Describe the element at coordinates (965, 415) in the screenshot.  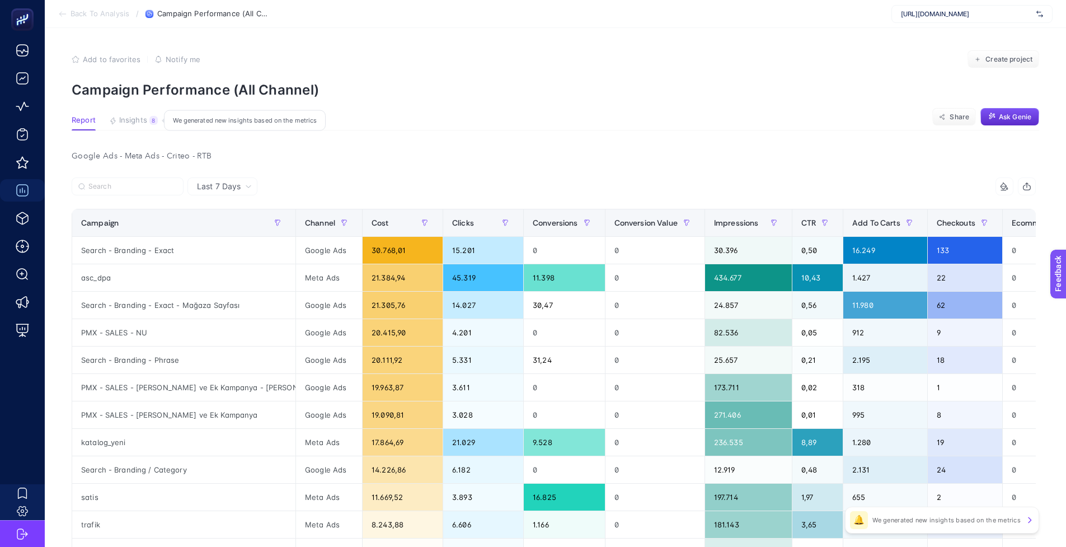
I see `div: 8` at that location.